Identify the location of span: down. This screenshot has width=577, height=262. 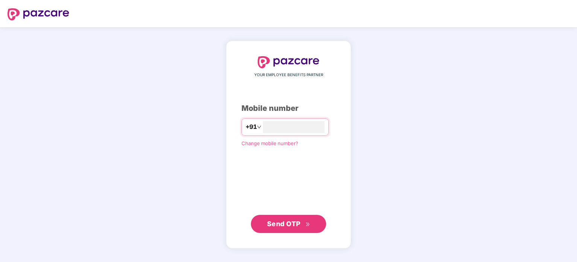
(259, 127).